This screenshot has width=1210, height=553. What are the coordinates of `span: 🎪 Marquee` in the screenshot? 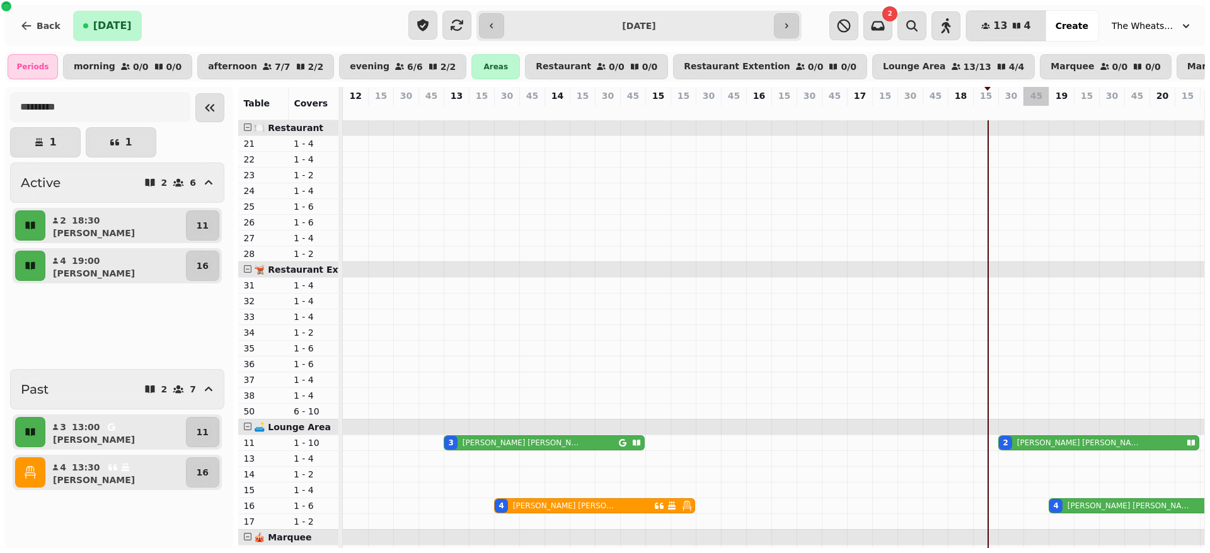 It's located at (282, 537).